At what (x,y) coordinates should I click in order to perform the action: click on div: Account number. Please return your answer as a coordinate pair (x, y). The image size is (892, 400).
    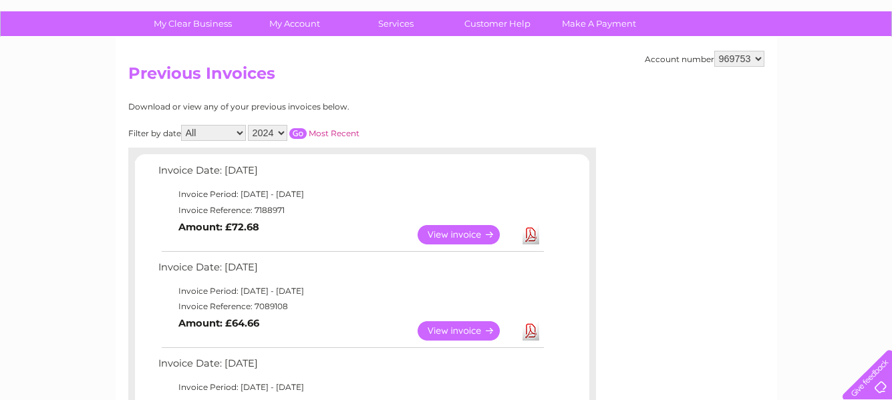
    Looking at the image, I should click on (704, 59).